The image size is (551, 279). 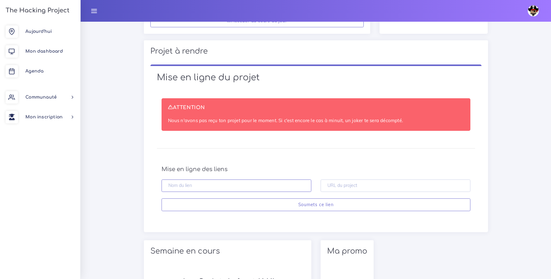 What do you see at coordinates (37, 11) in the screenshot?
I see `h3: The Hacking Project` at bounding box center [37, 11].